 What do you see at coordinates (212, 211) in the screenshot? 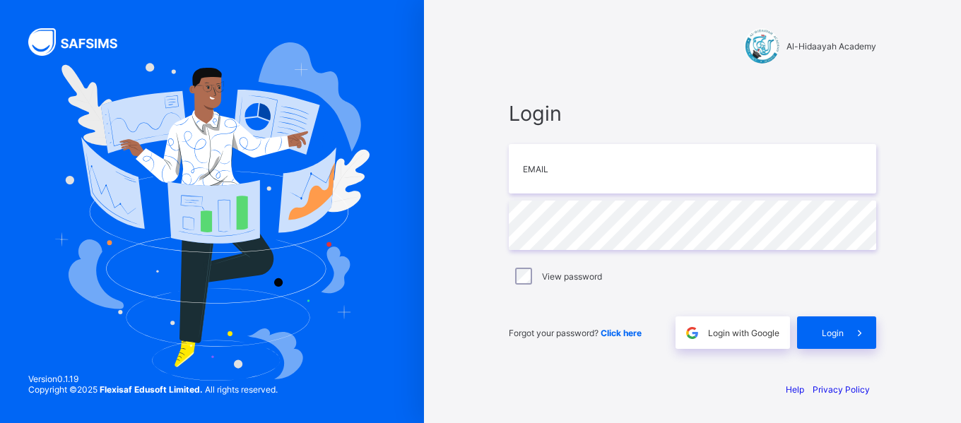
I see `img: Hero Image` at bounding box center [212, 211].